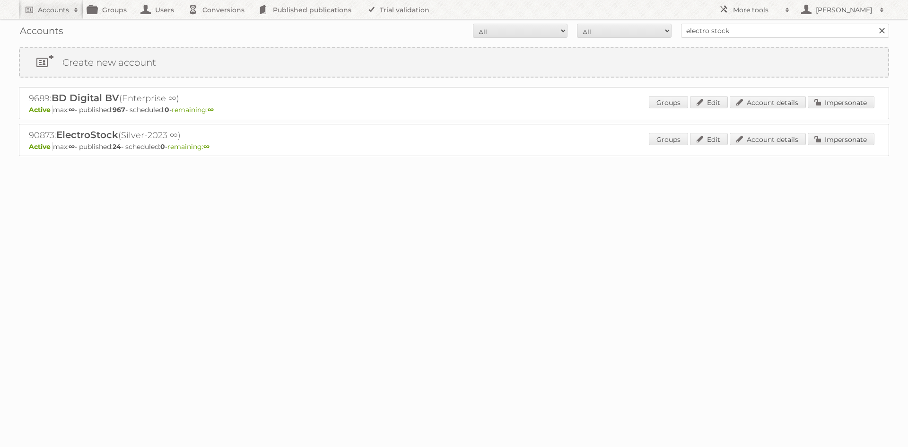 The width and height of the screenshot is (908, 447). Describe the element at coordinates (87, 135) in the screenshot. I see `span: ElectroStock` at that location.